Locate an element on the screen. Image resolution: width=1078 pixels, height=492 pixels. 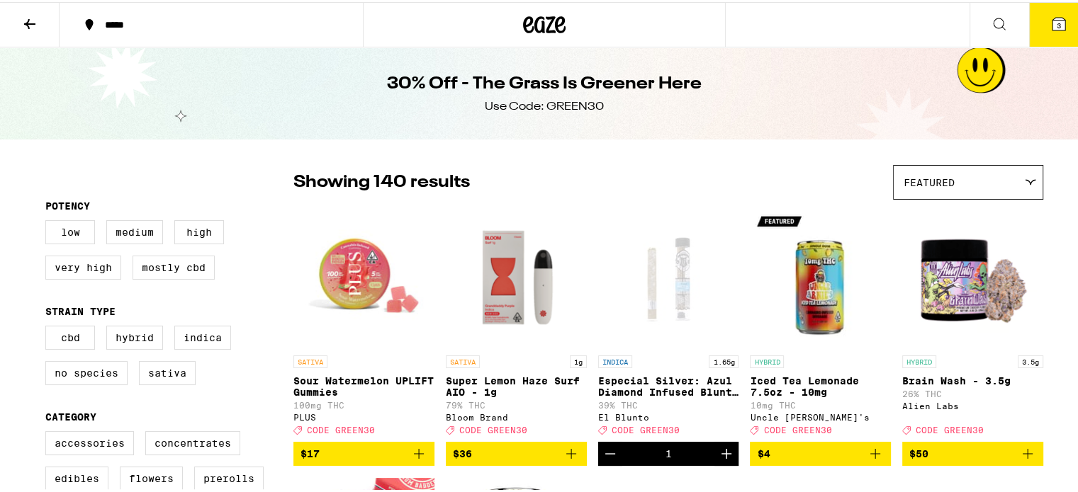
p: Iced Tea Lemonade 7.5oz - 10mg is located at coordinates (820, 385).